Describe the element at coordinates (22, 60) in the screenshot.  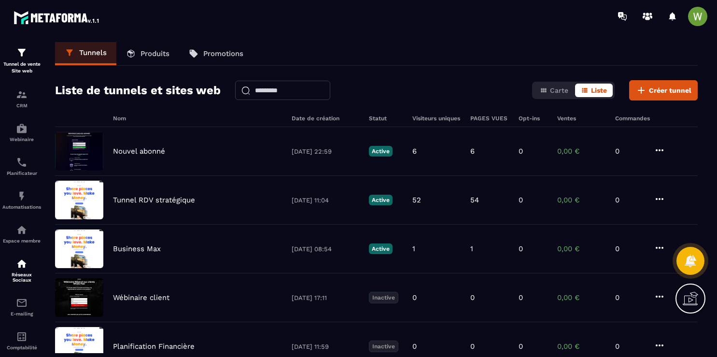
I see `a: formationformationTunnel de vente Site web` at that location.